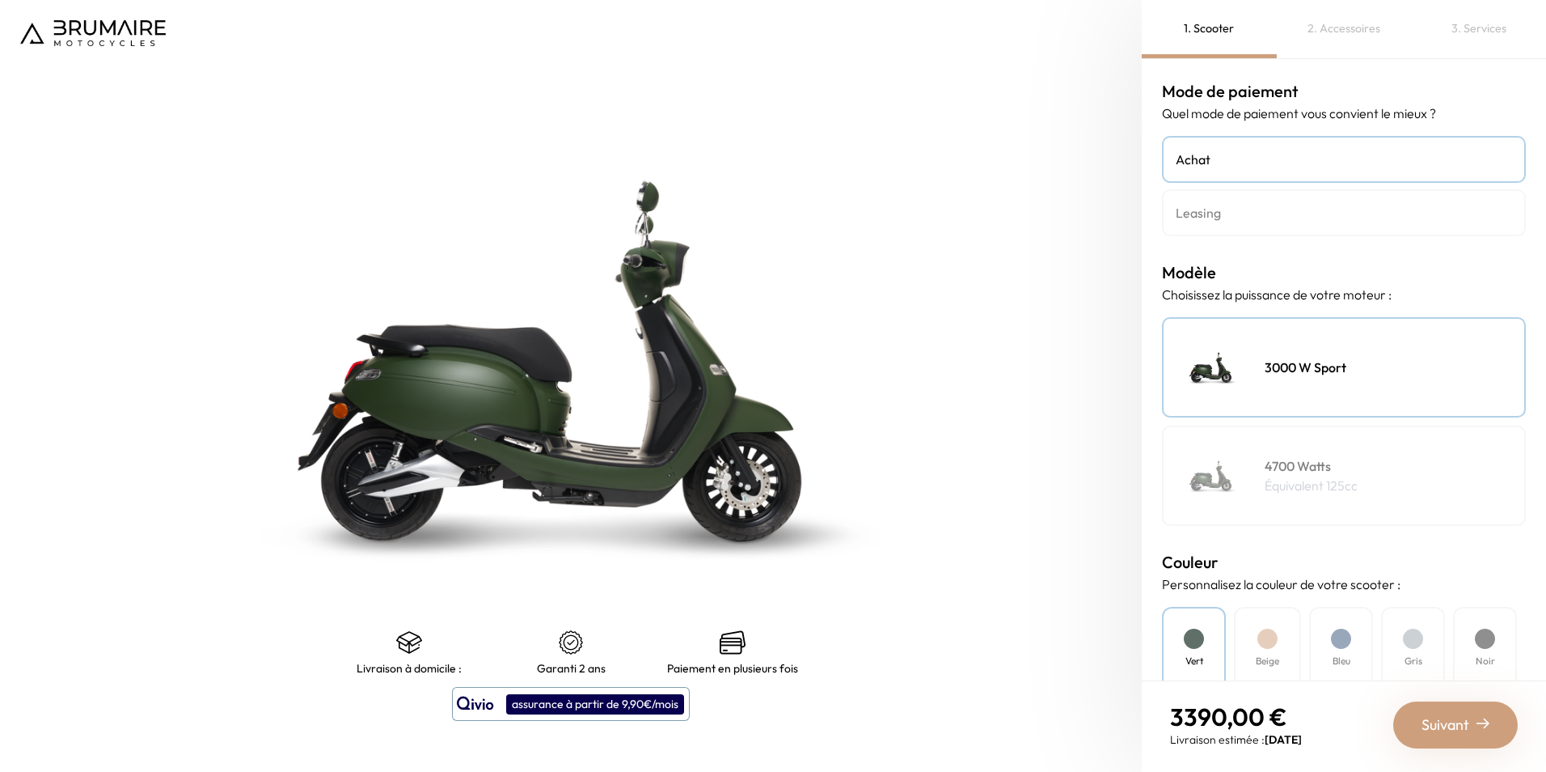 The image size is (1546, 772). I want to click on h4: Vert, so click(1195, 661).